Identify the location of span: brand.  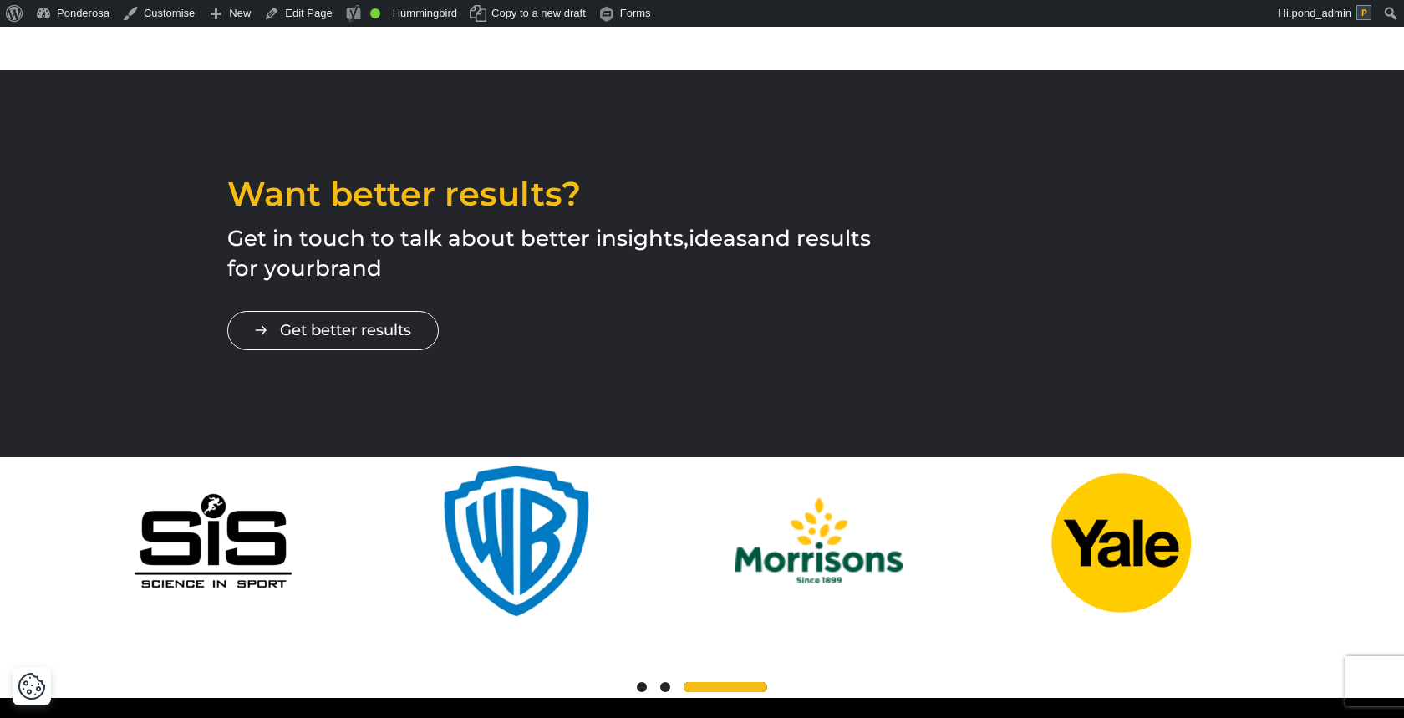
(348, 268).